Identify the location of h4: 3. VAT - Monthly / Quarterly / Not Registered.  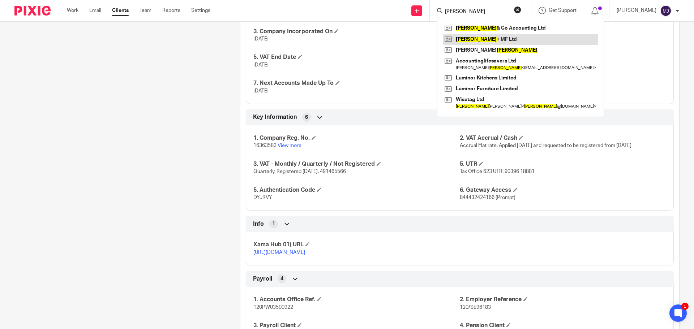
(357, 164).